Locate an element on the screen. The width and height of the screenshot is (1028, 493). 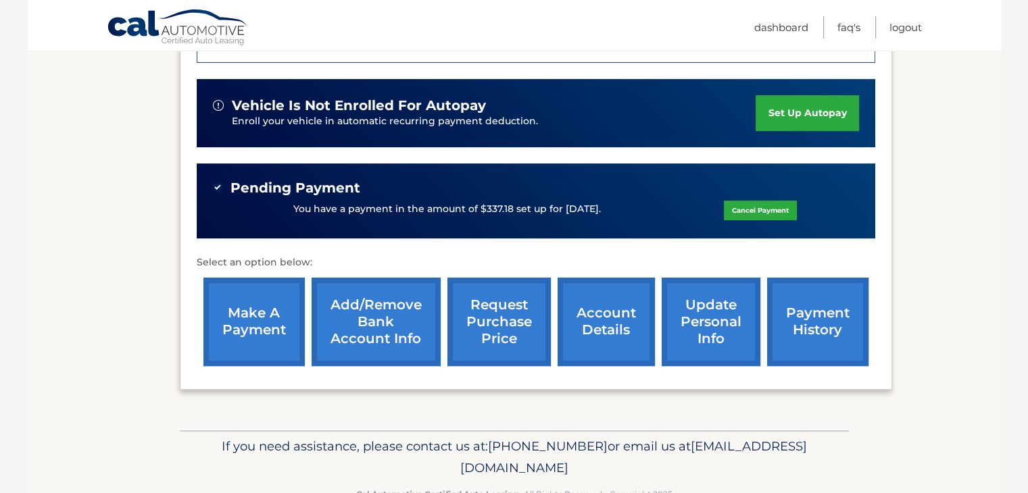
p: Updated Insurance Info Required. Insurance Issue Reported:High CompHigh Coll is located at coordinates (422, 46).